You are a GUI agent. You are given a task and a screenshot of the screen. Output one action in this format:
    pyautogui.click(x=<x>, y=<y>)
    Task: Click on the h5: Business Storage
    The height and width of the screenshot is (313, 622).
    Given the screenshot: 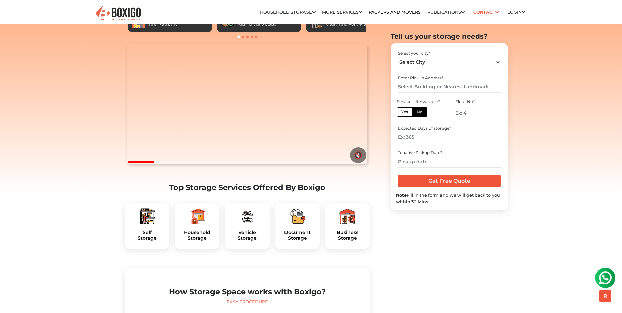 What is the action you would take?
    pyautogui.click(x=347, y=235)
    